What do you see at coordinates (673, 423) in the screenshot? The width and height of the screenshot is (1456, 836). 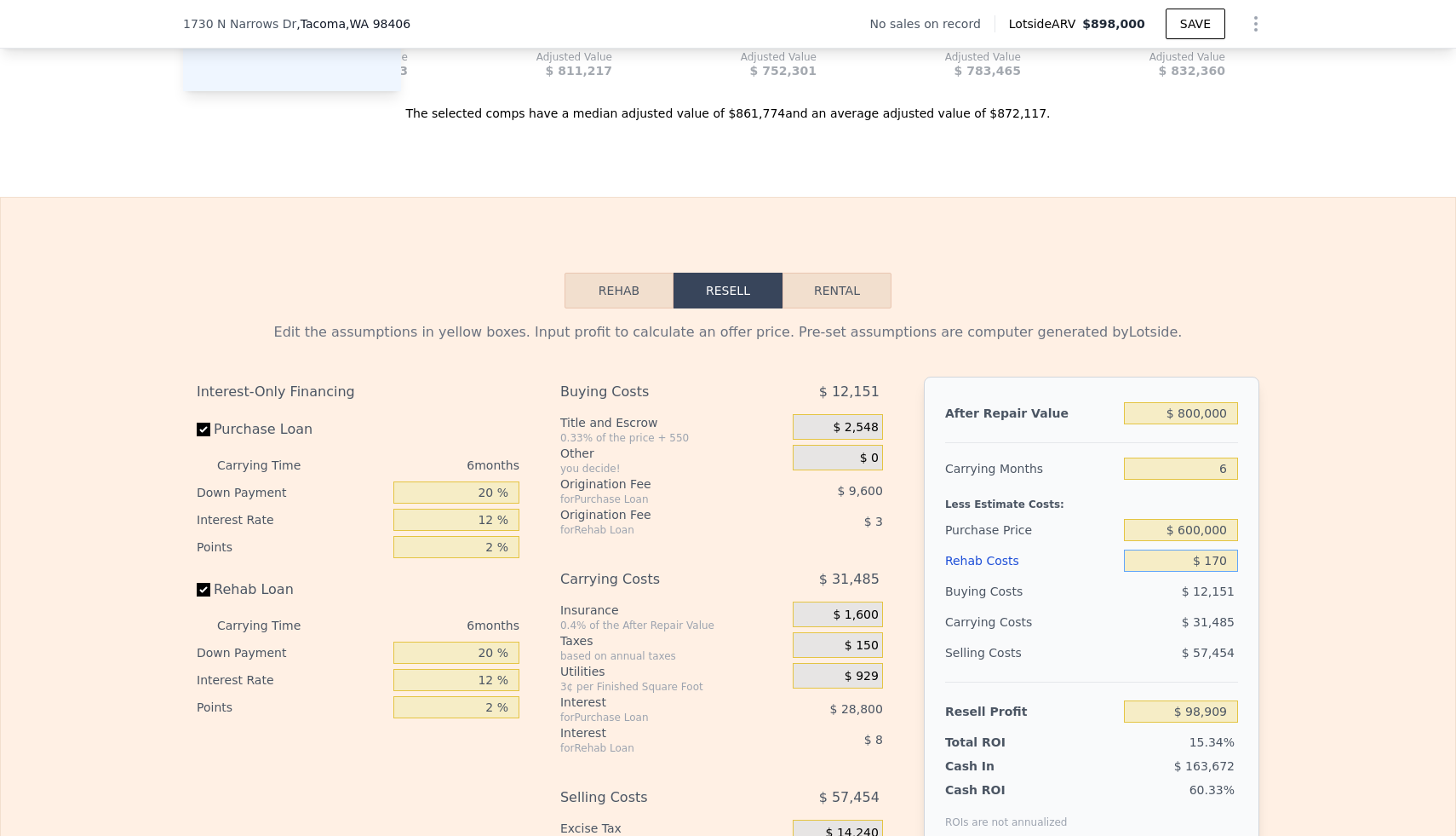 I see `div: Title and Escrow` at bounding box center [673, 423].